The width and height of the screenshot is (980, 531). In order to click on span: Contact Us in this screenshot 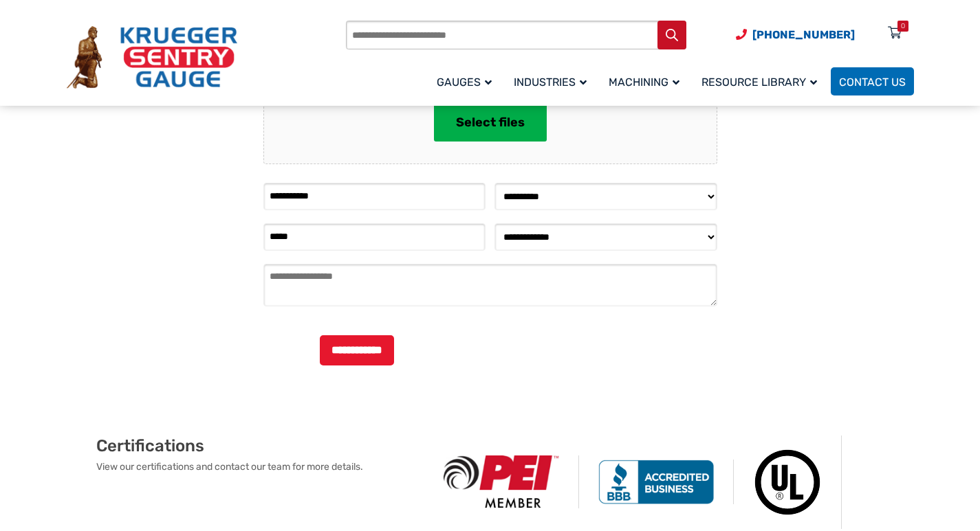, I will do `click(872, 82)`.